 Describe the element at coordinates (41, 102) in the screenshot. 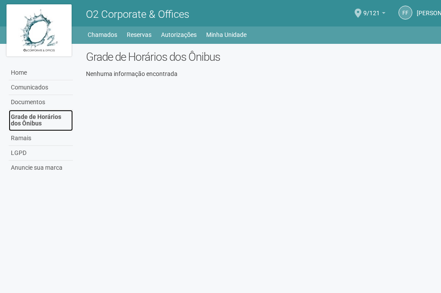

I see `a: Documentos` at that location.